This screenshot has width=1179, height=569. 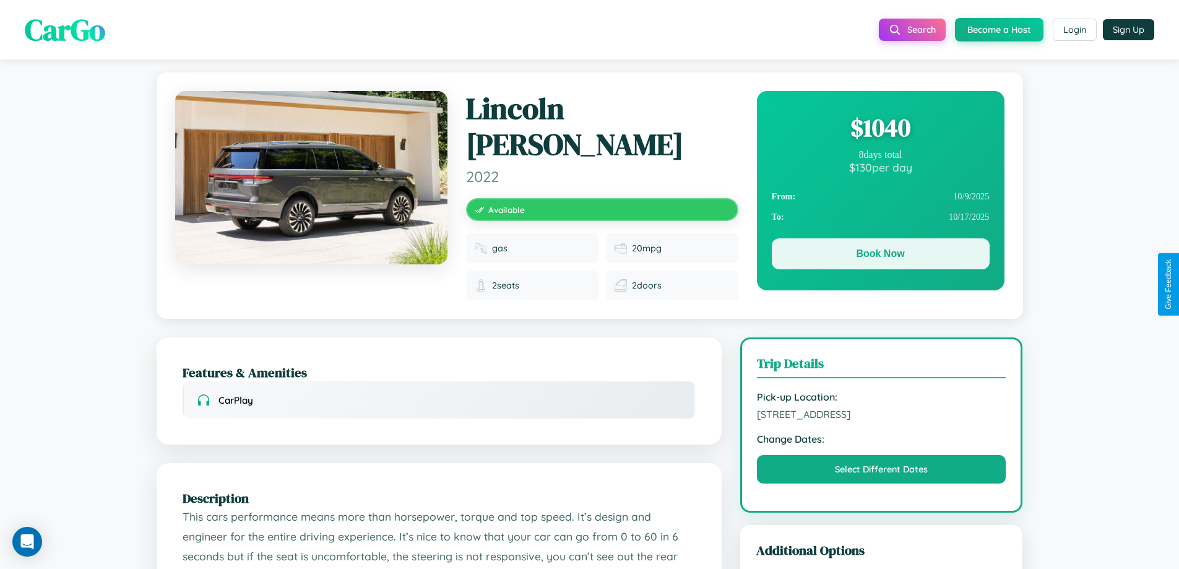 What do you see at coordinates (481, 248) in the screenshot?
I see `img: Fuel type` at bounding box center [481, 248].